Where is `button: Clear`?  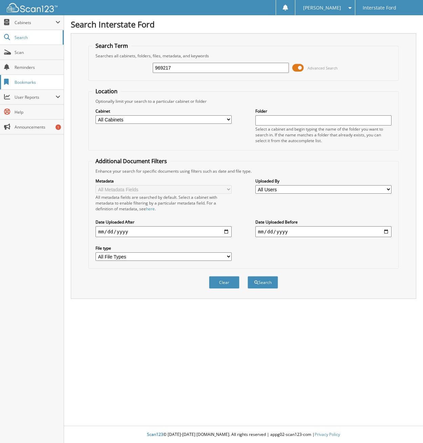 button: Clear is located at coordinates (224, 282).